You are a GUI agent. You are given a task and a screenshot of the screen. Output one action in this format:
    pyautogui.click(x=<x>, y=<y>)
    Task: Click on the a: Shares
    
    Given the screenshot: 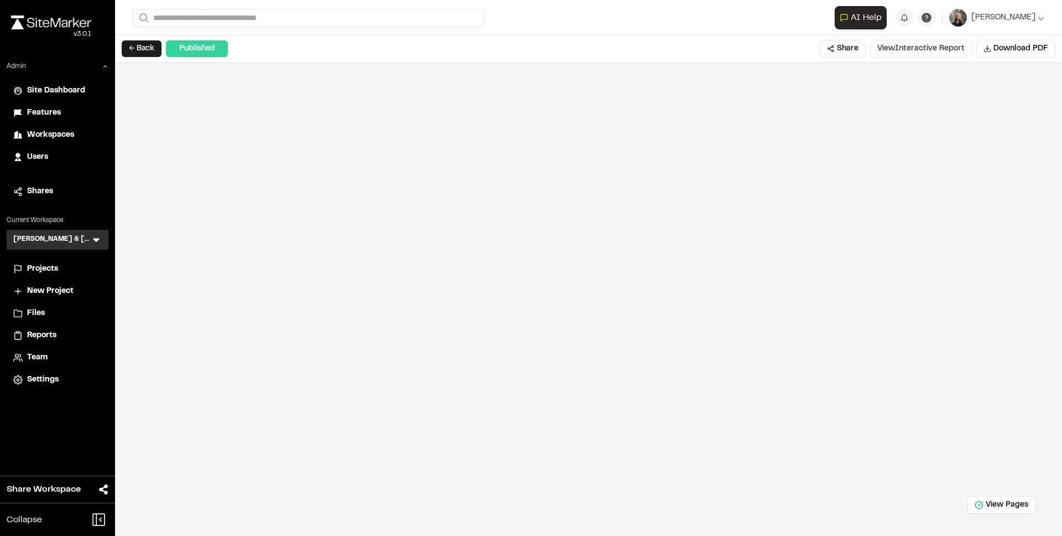 What is the action you would take?
    pyautogui.click(x=58, y=191)
    